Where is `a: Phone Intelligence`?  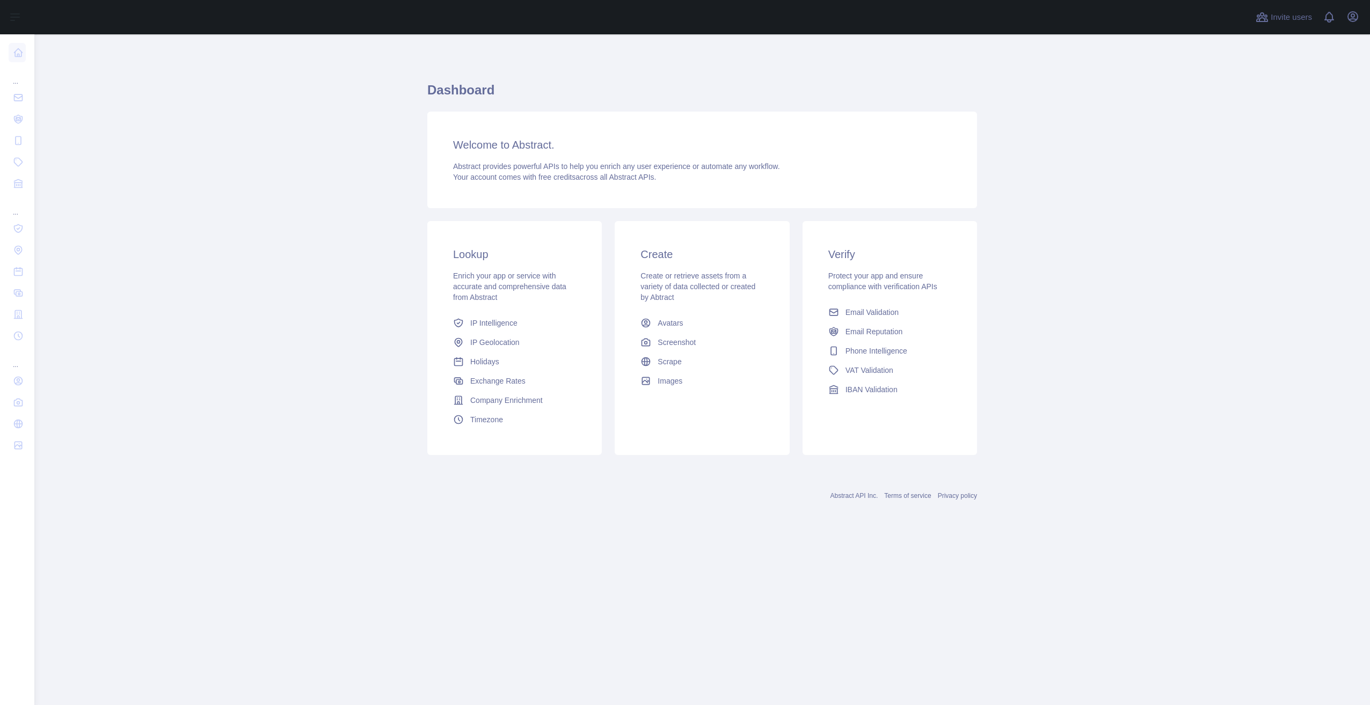
a: Phone Intelligence is located at coordinates (889, 351).